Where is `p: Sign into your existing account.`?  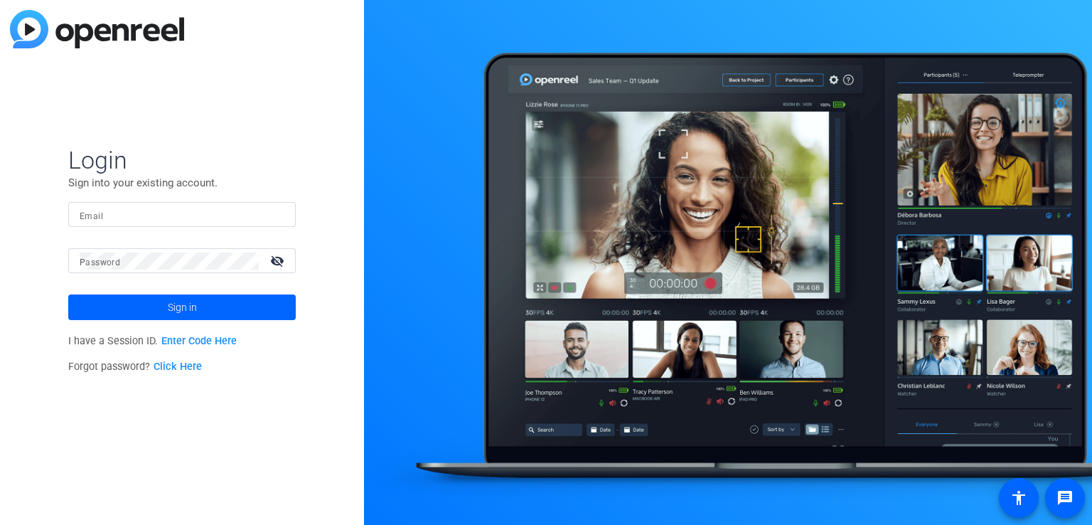 p: Sign into your existing account. is located at coordinates (182, 183).